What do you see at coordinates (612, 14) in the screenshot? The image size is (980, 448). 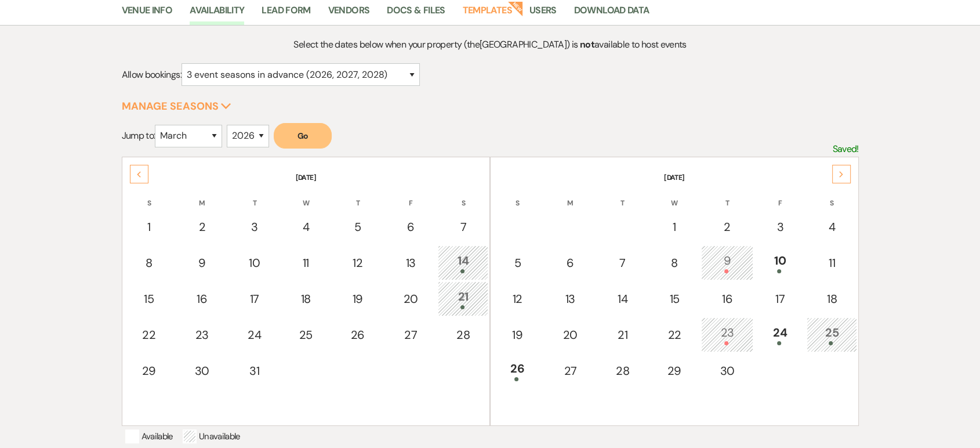 I see `a: Download Data` at bounding box center [612, 14].